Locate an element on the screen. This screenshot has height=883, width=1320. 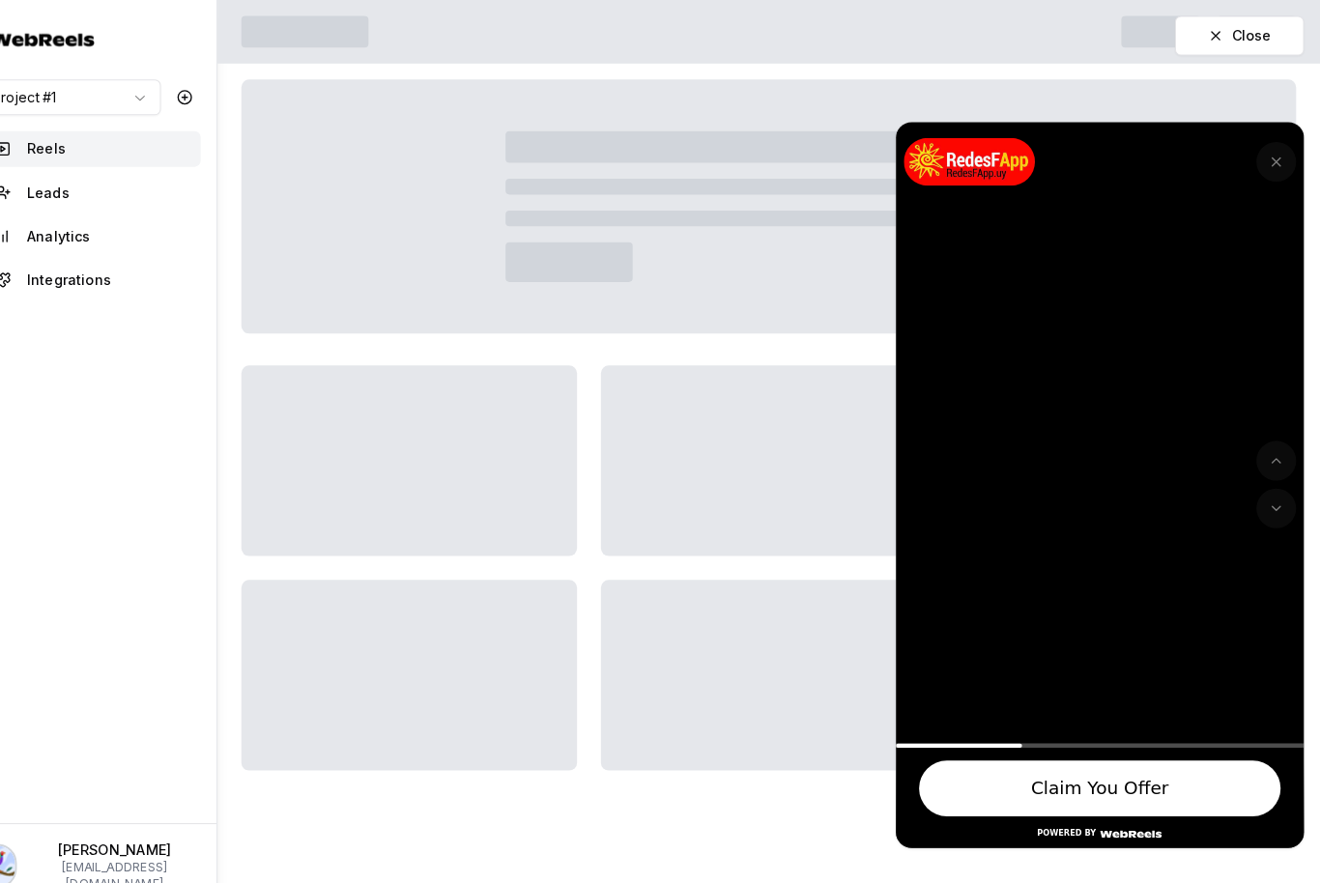
button: Leads is located at coordinates (123, 187).